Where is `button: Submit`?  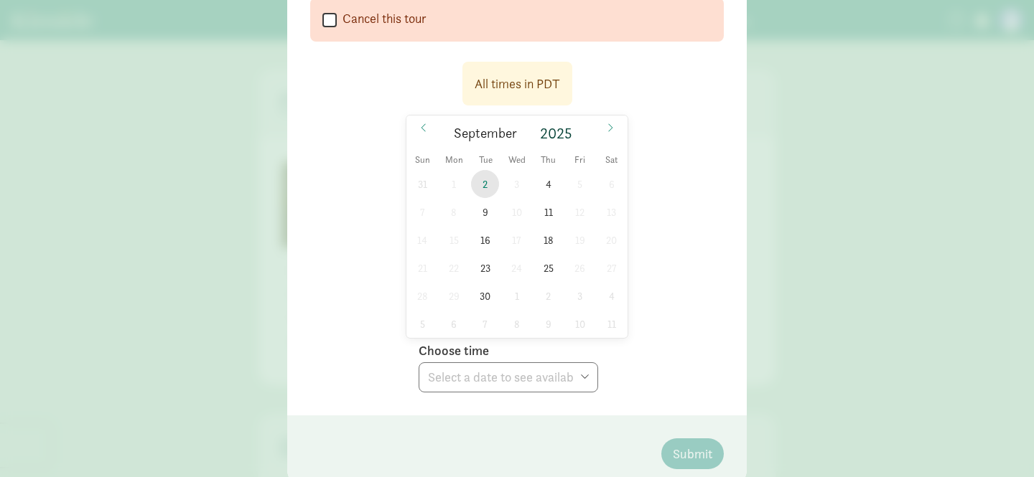 button: Submit is located at coordinates (692, 454).